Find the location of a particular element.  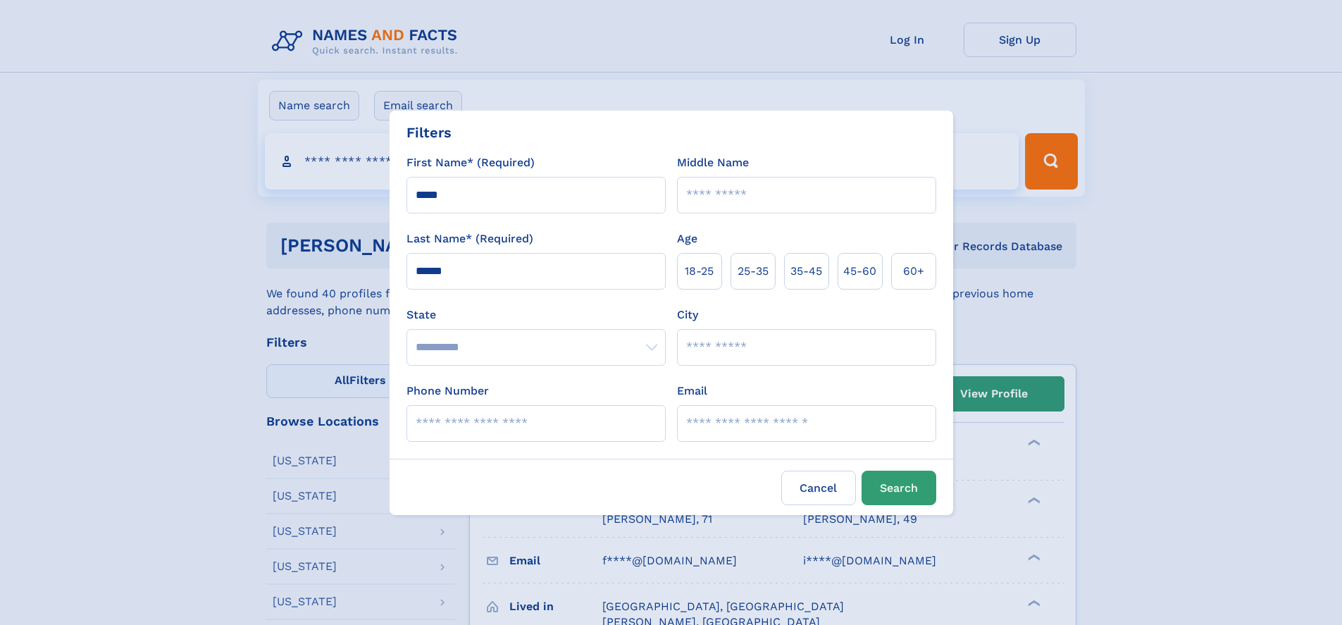

label: Email is located at coordinates (692, 391).